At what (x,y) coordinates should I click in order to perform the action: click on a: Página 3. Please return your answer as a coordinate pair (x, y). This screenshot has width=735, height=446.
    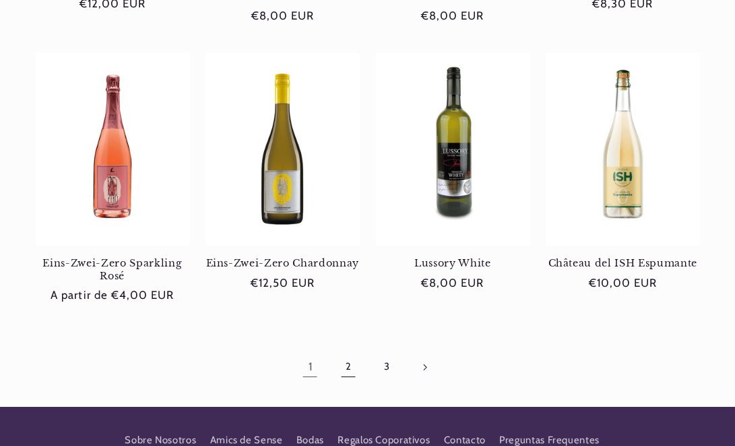
    Looking at the image, I should click on (387, 367).